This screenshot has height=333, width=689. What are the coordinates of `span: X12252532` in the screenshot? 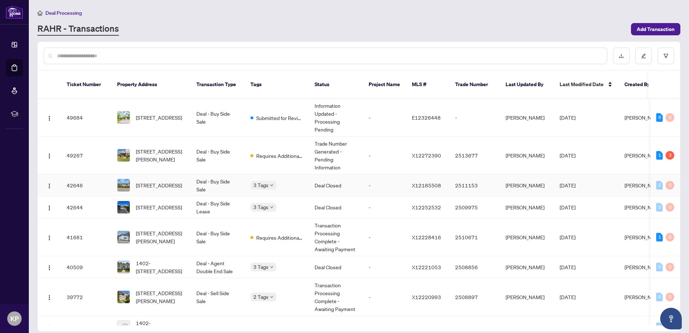 It's located at (426, 207).